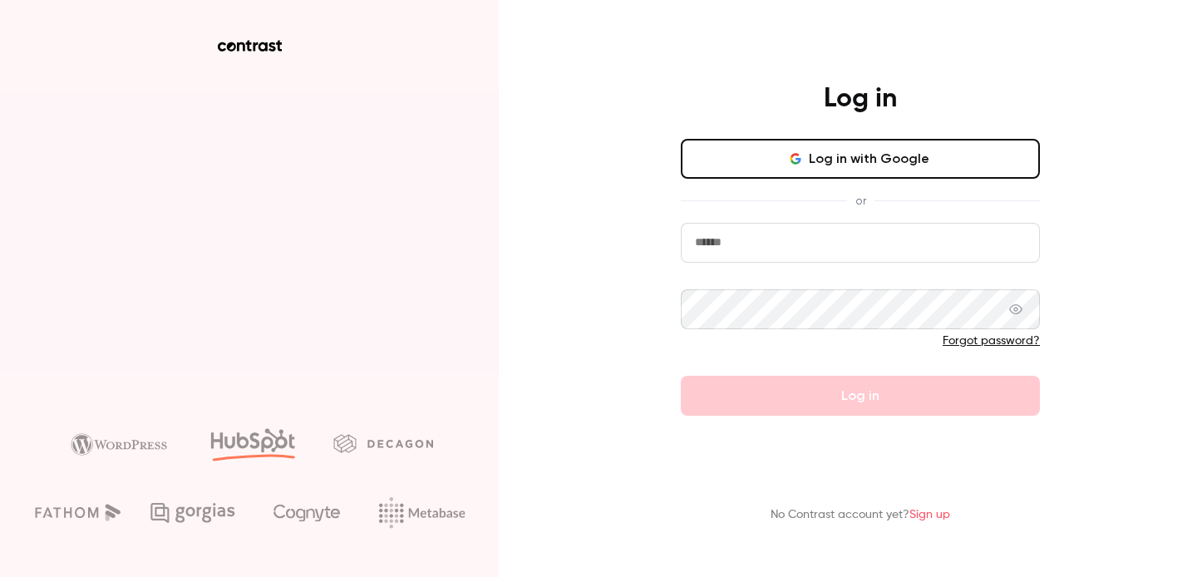 Image resolution: width=1197 pixels, height=577 pixels. Describe the element at coordinates (930, 515) in the screenshot. I see `a: Sign up` at that location.